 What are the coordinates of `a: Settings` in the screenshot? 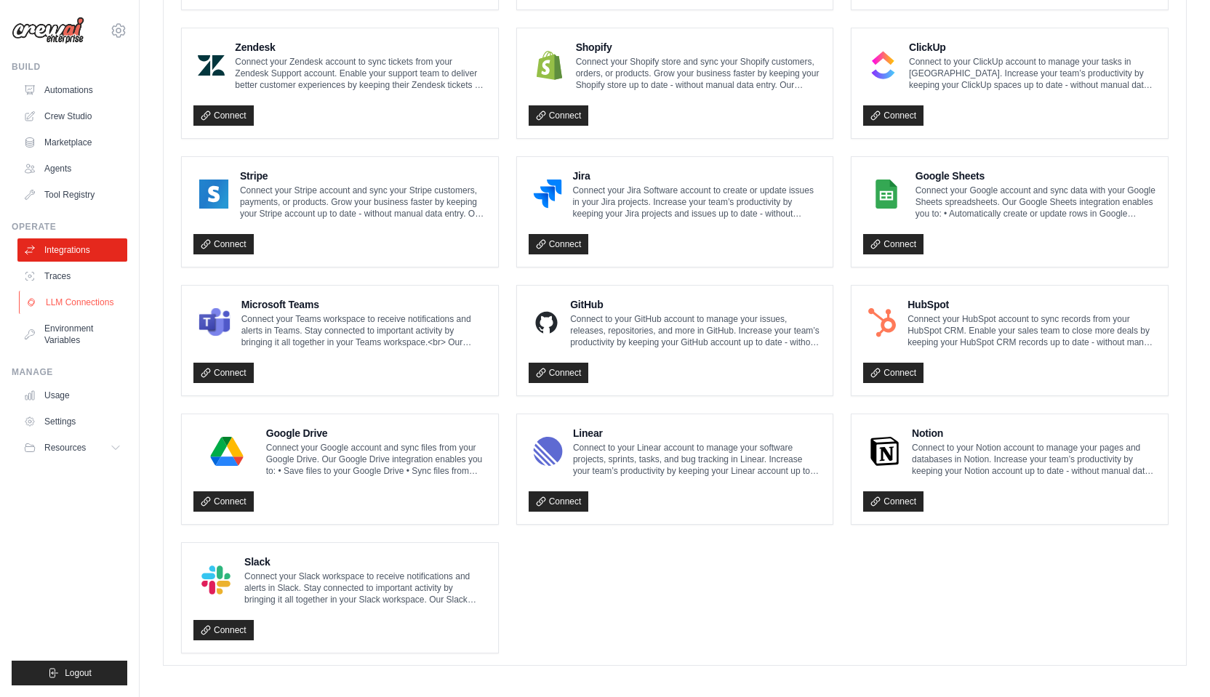 It's located at (72, 422).